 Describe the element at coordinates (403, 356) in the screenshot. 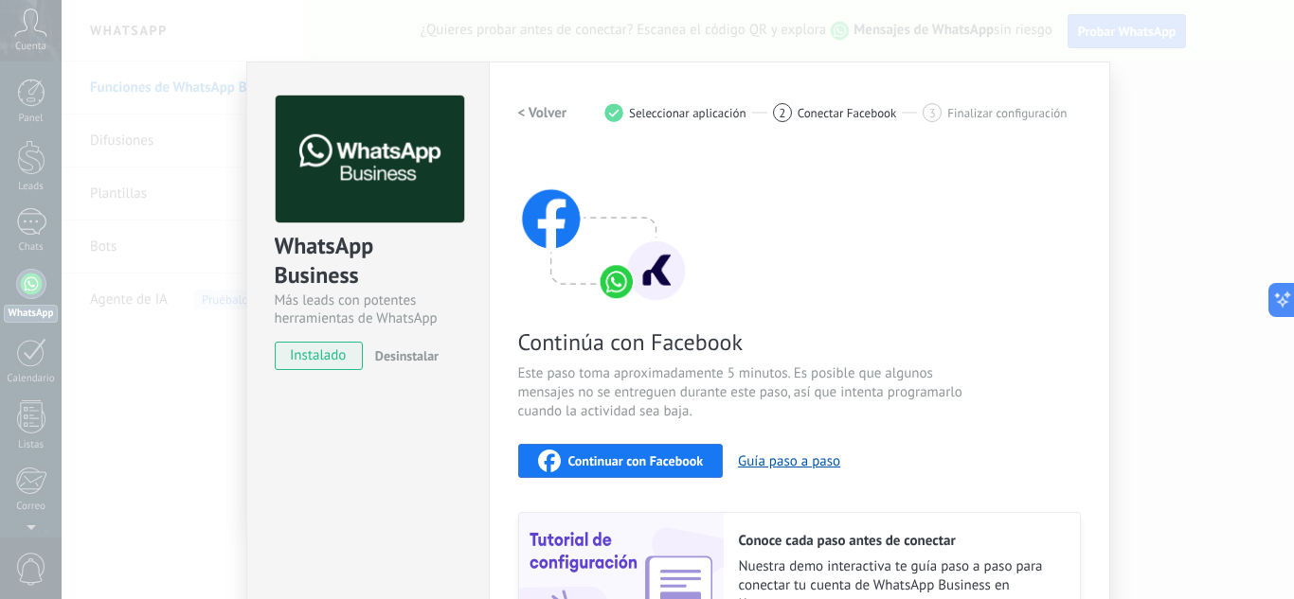

I see `button: Desinstalar` at that location.